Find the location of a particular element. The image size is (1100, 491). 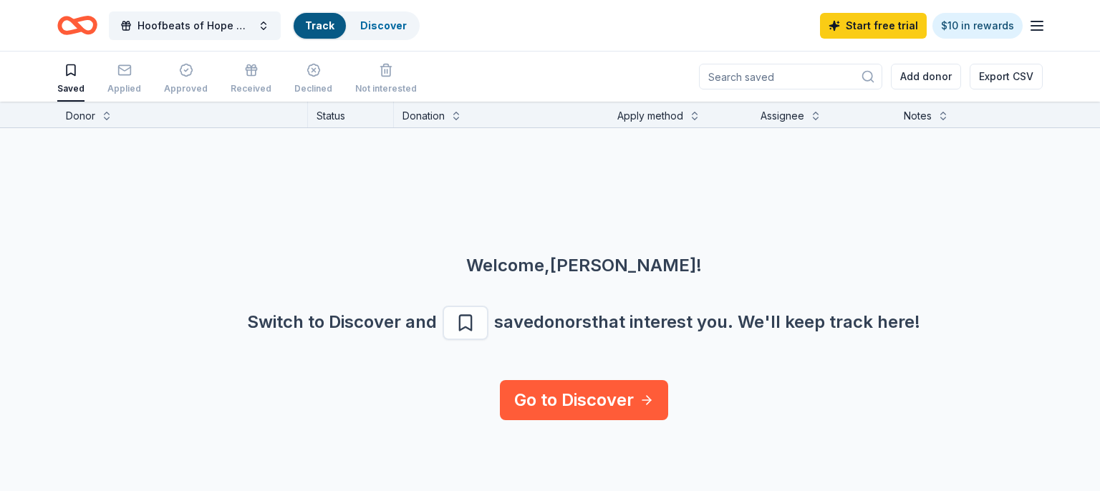

div: Apply method is located at coordinates (650, 116).